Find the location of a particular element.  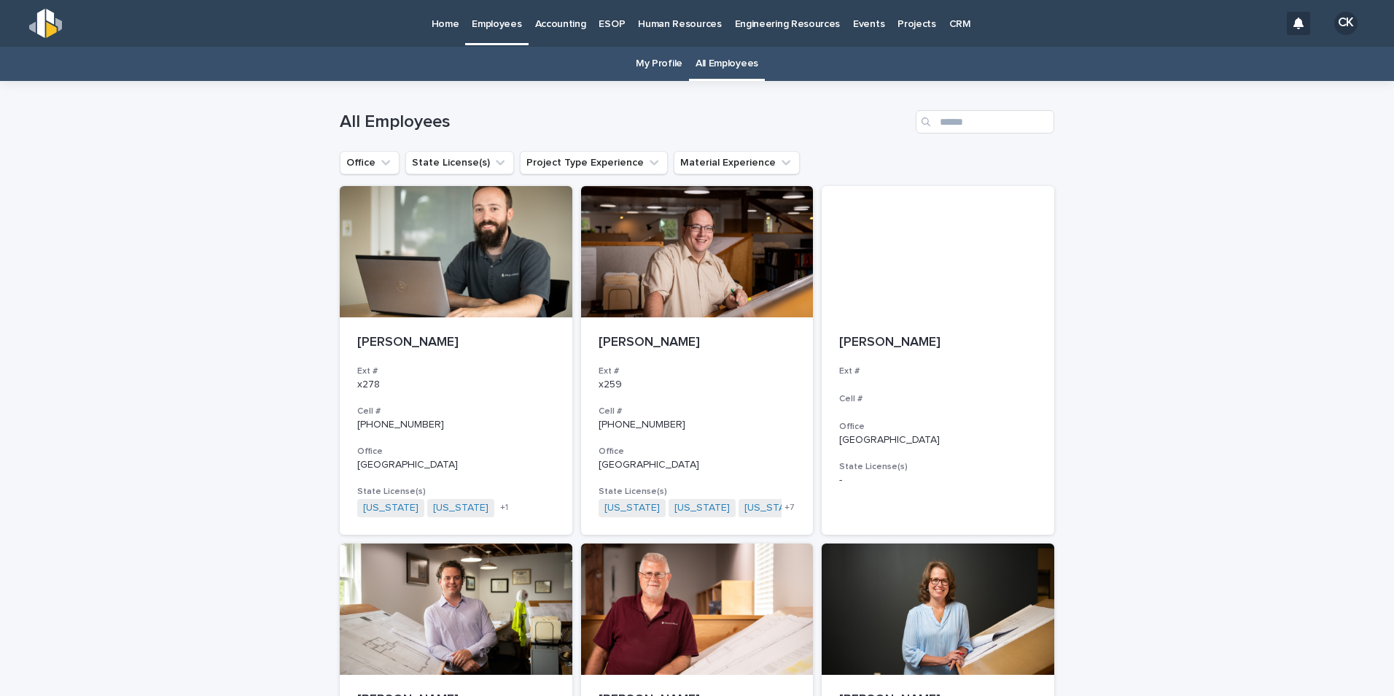

button: Project Type Experience is located at coordinates (593, 163).